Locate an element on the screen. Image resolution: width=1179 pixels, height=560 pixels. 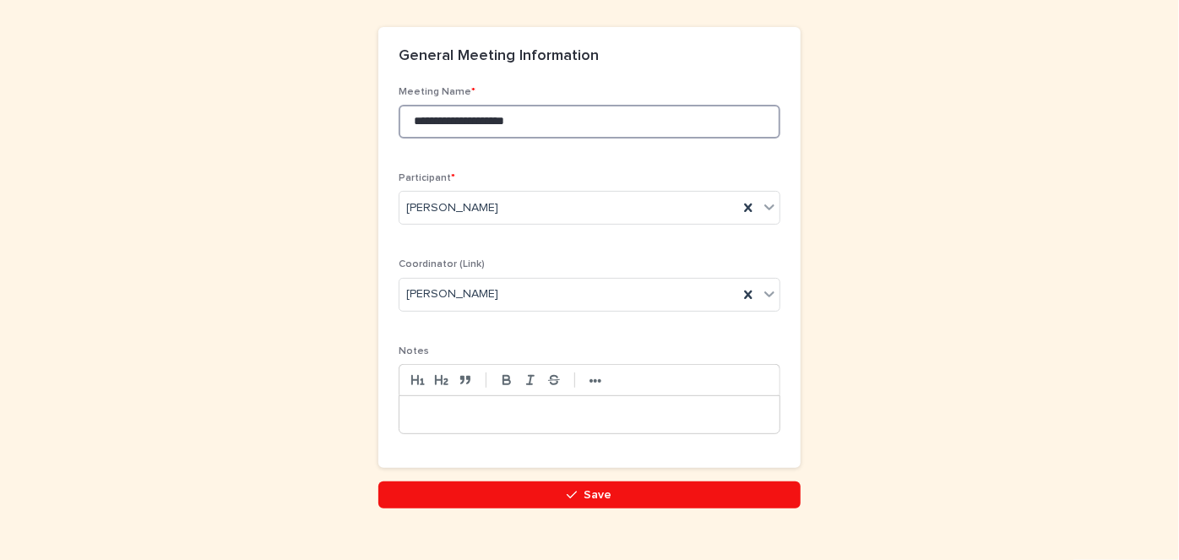
span: Meeting Name is located at coordinates (437, 92).